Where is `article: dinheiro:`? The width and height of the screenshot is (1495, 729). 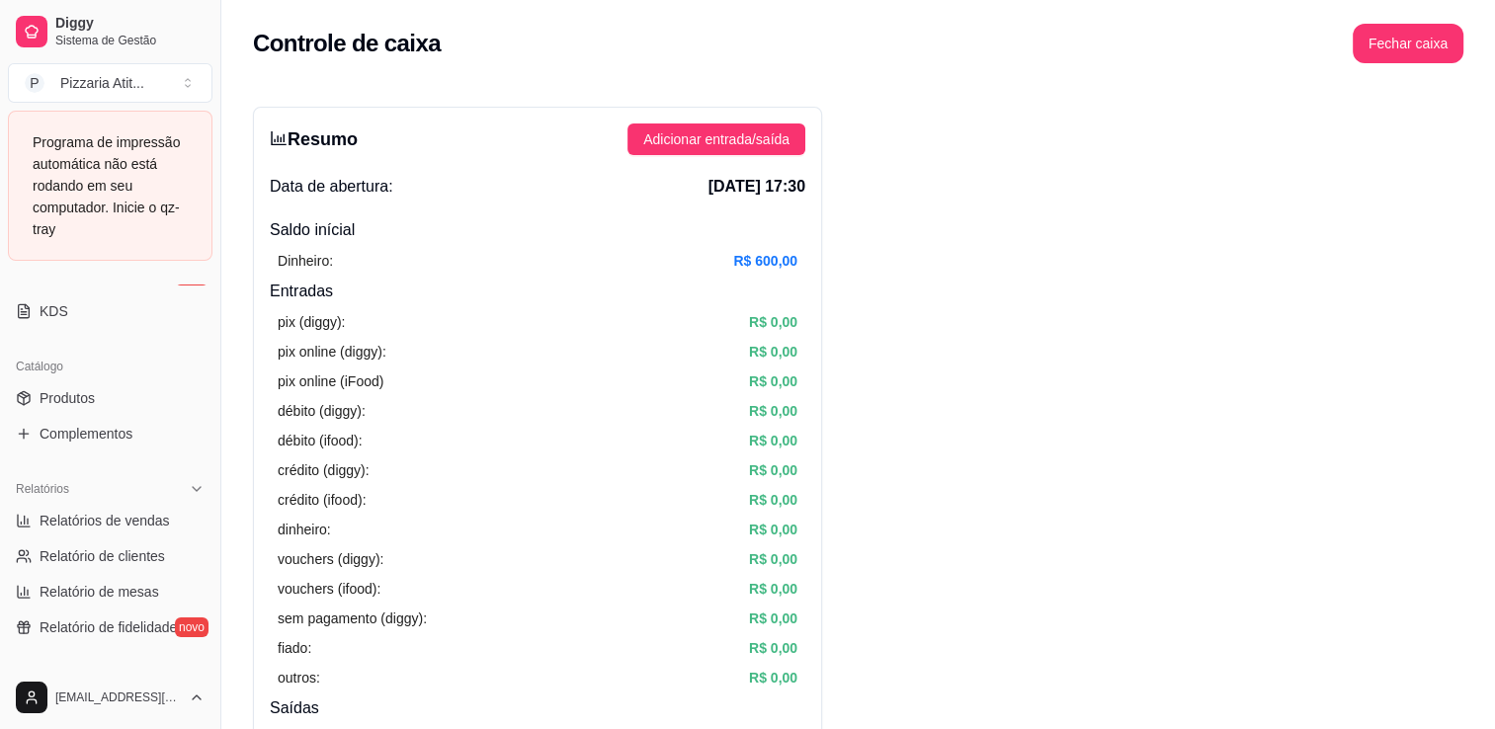 article: dinheiro: is located at coordinates (304, 530).